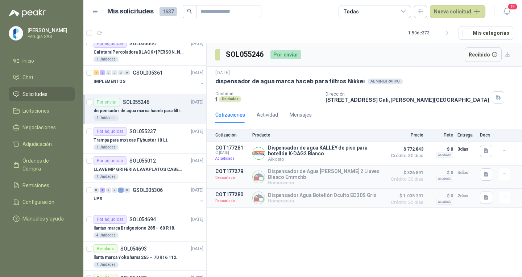  I want to click on h1: Mis solicitudes, so click(130, 11).